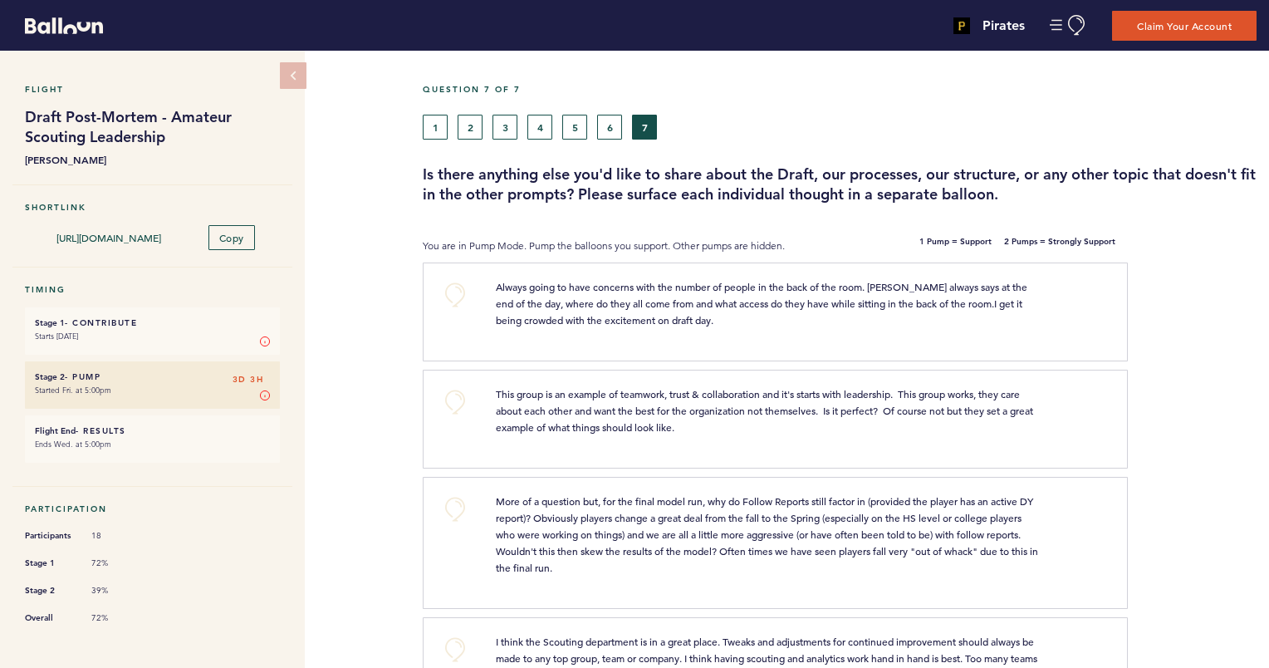 The height and width of the screenshot is (668, 1269). What do you see at coordinates (609, 127) in the screenshot?
I see `button: 6` at bounding box center [609, 127].